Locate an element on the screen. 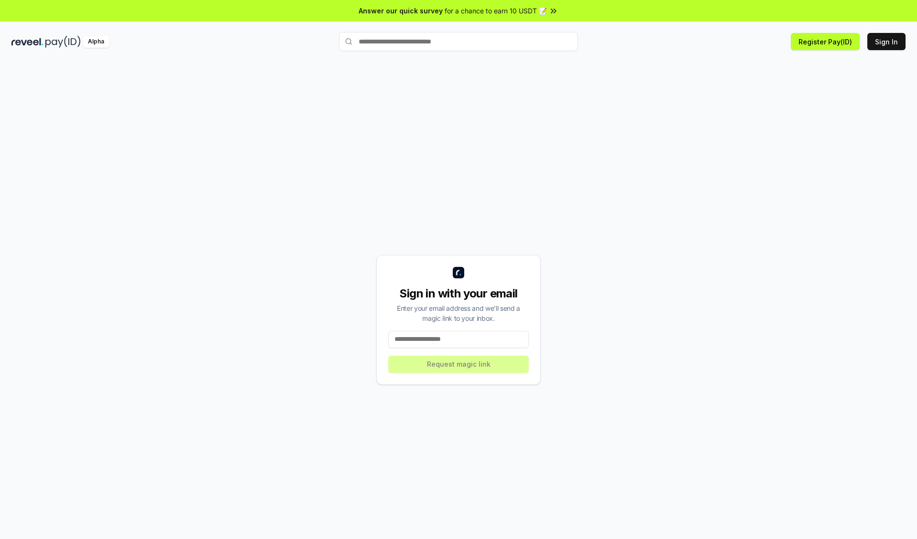 This screenshot has height=539, width=917. img: reveel_dark is located at coordinates (27, 42).